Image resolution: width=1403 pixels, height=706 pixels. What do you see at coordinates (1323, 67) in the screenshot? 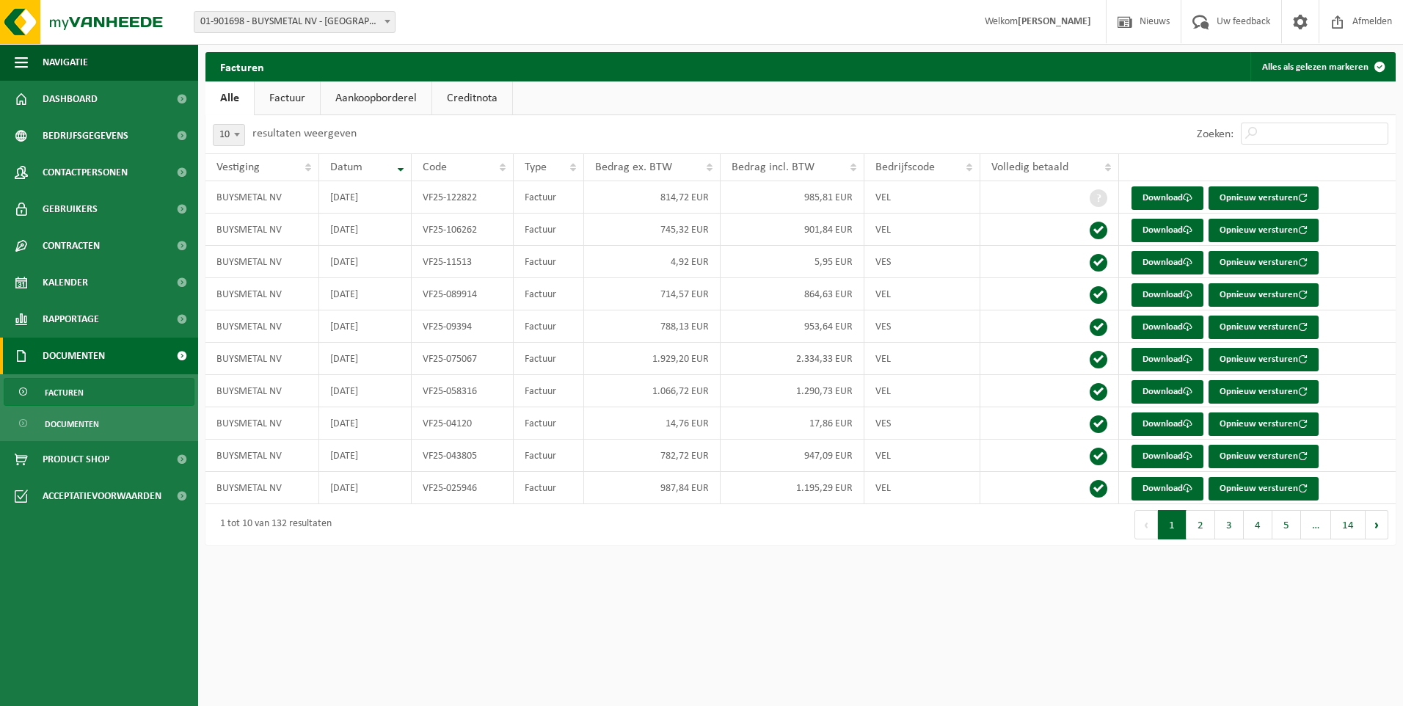
I see `button: Alles als gelezen markeren` at bounding box center [1323, 67].